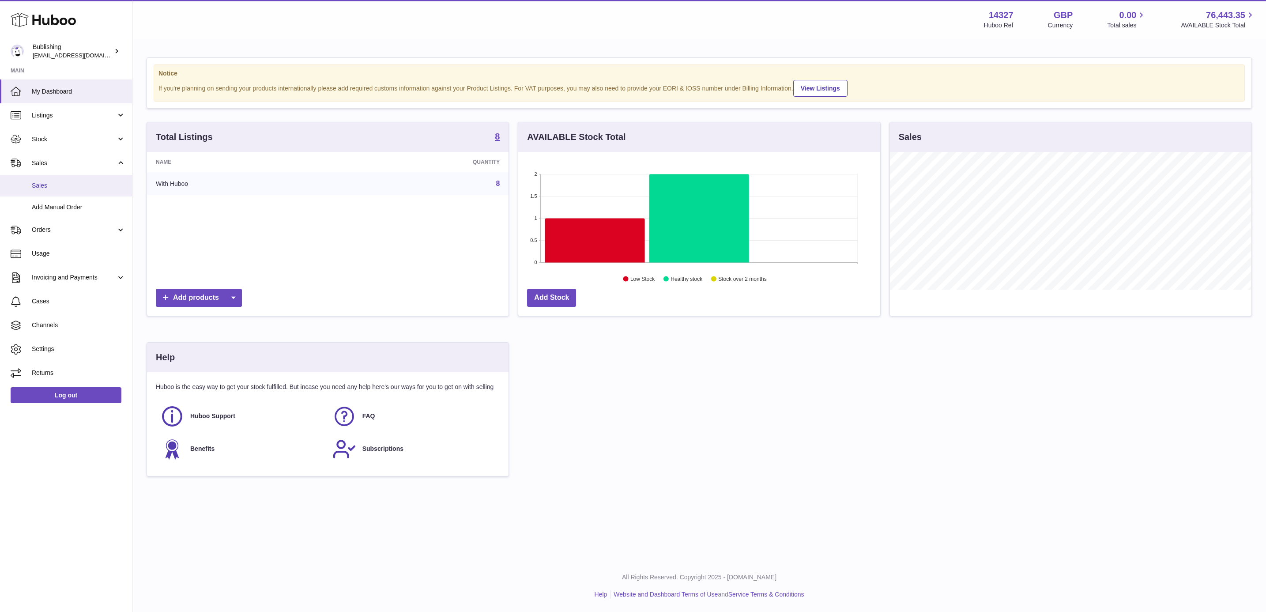  I want to click on span: Orders, so click(74, 230).